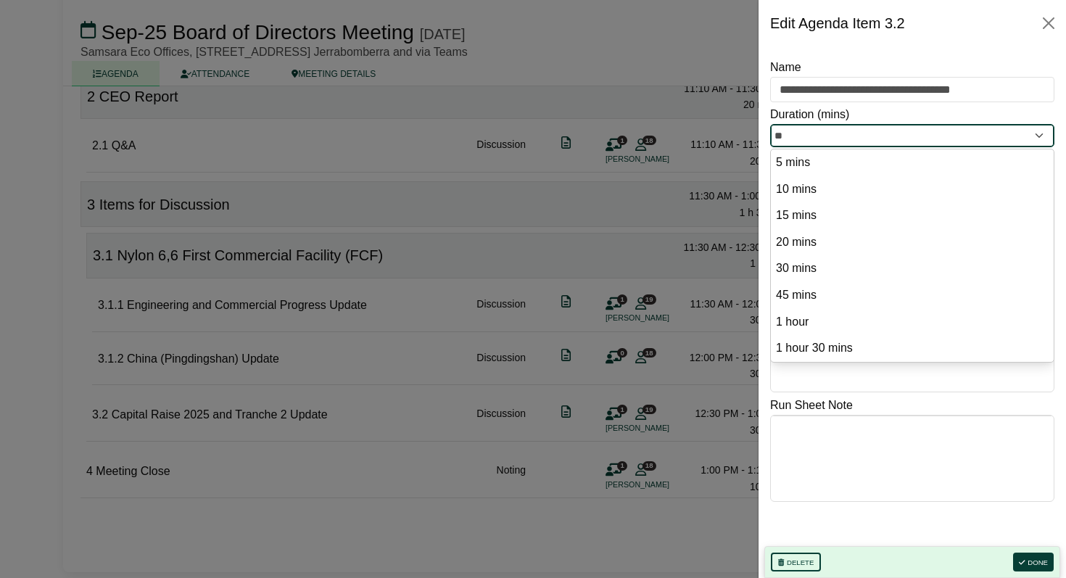 This screenshot has width=1066, height=578. Describe the element at coordinates (1033, 562) in the screenshot. I see `button: Done` at that location.